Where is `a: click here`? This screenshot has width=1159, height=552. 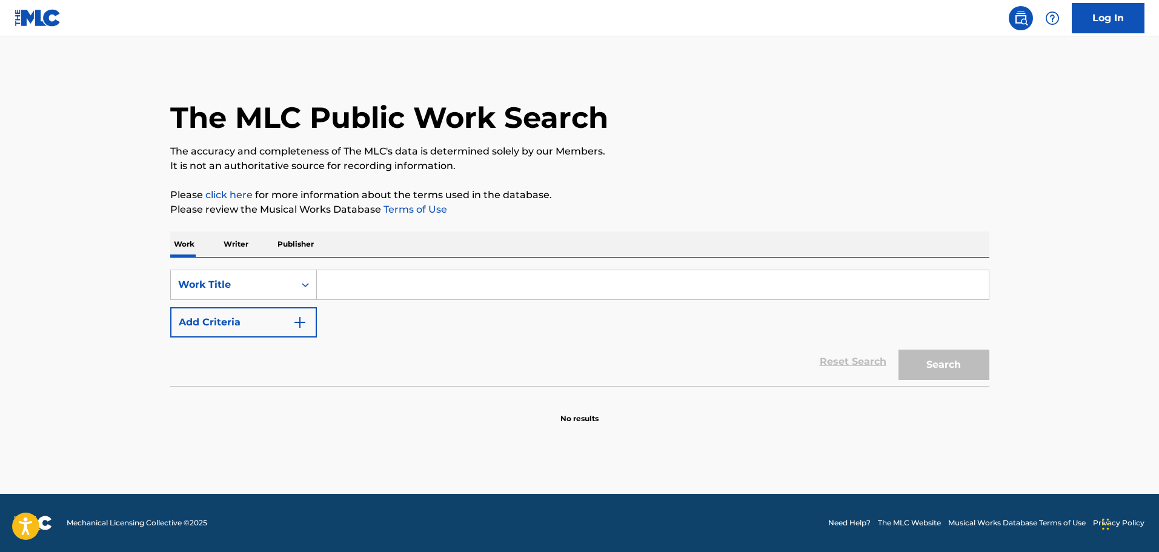 a: click here is located at coordinates (229, 194).